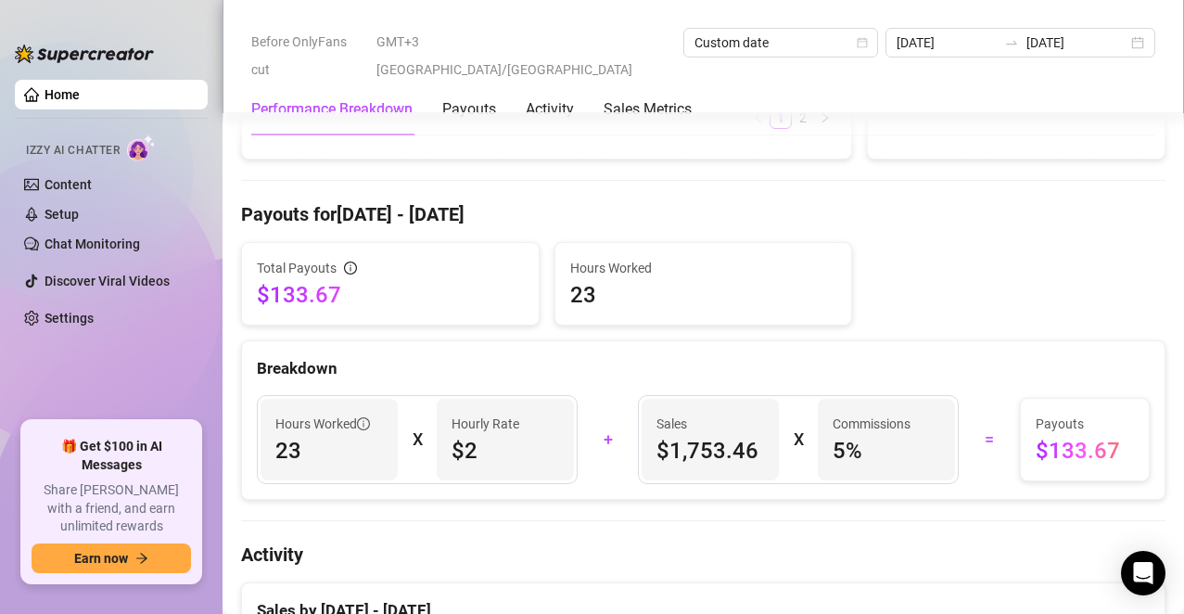 This screenshot has height=614, width=1184. Describe the element at coordinates (710, 451) in the screenshot. I see `span: $1,753.46` at that location.